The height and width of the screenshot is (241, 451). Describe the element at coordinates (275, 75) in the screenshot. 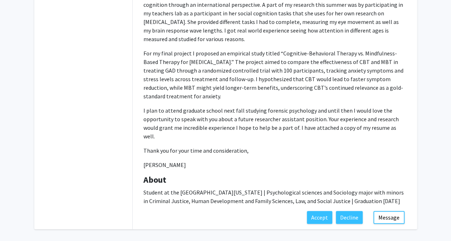

I see `p: For my final project I proposed an empirical study titled “Cognitive-Behavioral Therapy vs. Mindf...` at that location.